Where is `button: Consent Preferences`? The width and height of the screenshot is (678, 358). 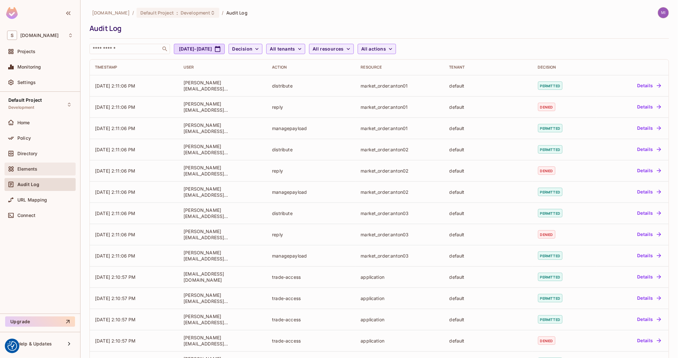
button: Consent Preferences is located at coordinates (12, 346).